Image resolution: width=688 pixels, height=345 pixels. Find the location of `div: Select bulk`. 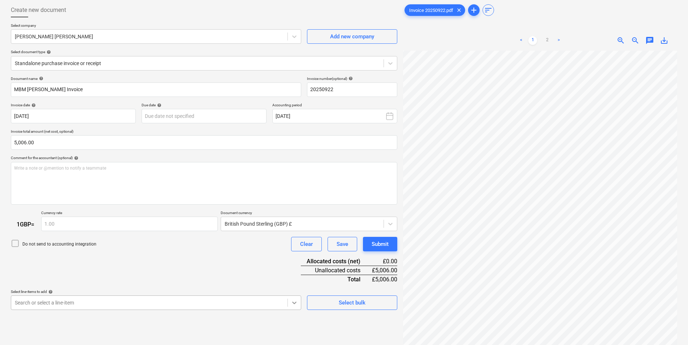

div: Select bulk is located at coordinates (352, 302).